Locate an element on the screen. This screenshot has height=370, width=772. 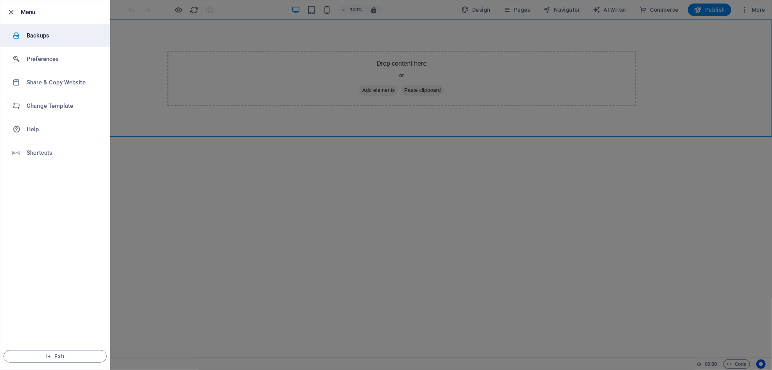
button: Exit is located at coordinates (55, 356).